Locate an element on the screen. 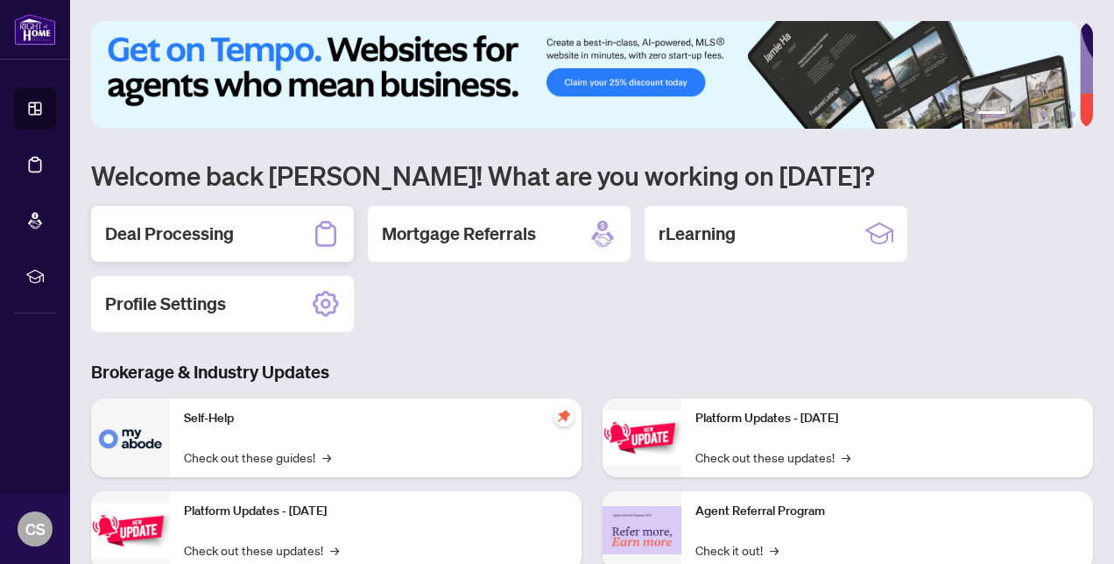 This screenshot has width=1114, height=564. img: Agent Referral Program is located at coordinates (642, 530).